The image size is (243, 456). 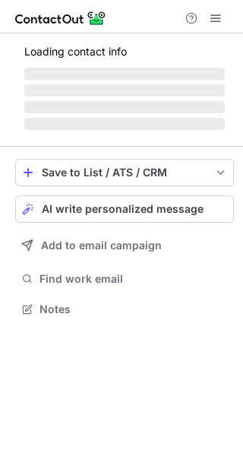 I want to click on button: Find work email, so click(x=125, y=279).